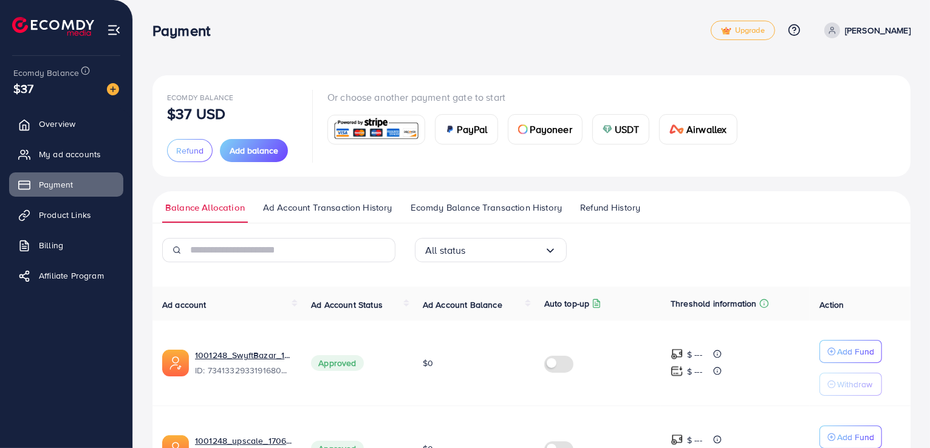  Describe the element at coordinates (545, 129) in the screenshot. I see `a: cardPayoneer` at that location.